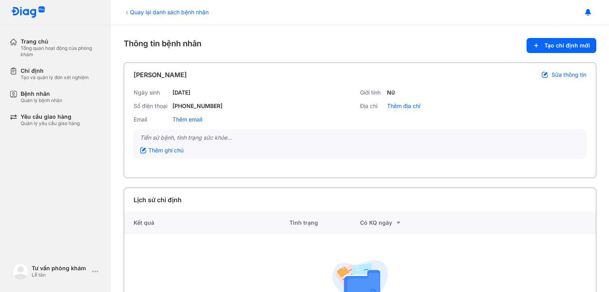 This screenshot has height=292, width=609. I want to click on div: Số điện thoại, so click(151, 106).